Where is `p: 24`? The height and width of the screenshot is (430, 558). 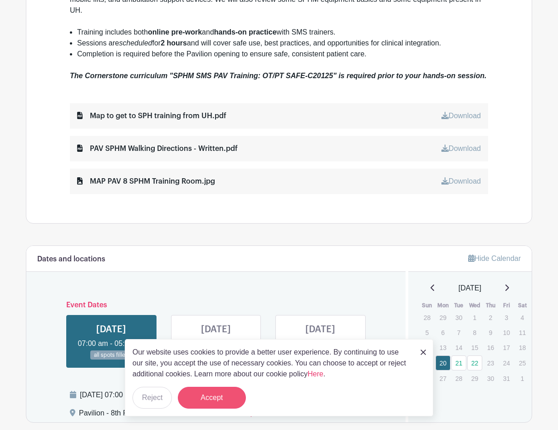
p: 24 is located at coordinates (507, 362).